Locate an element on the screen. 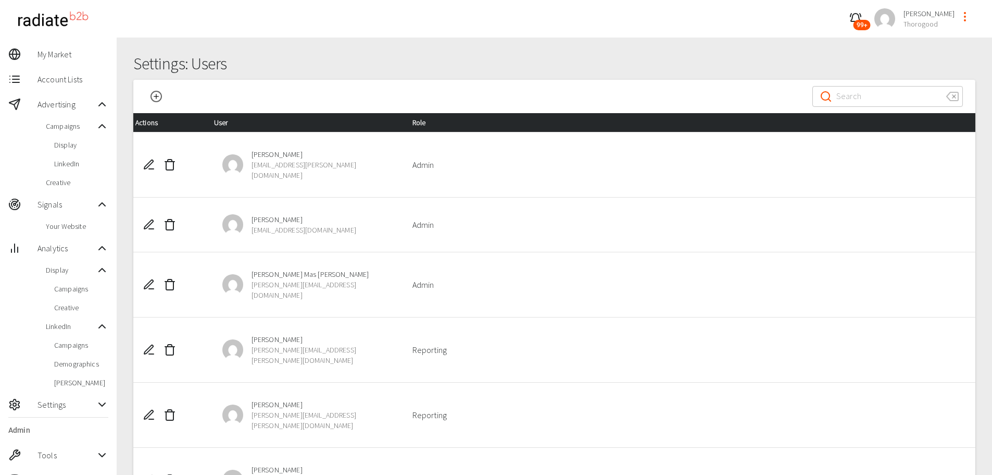 The width and height of the screenshot is (992, 475). img: fbc546a209a0d1bf60bb15f69e262854 is located at coordinates (233, 350).